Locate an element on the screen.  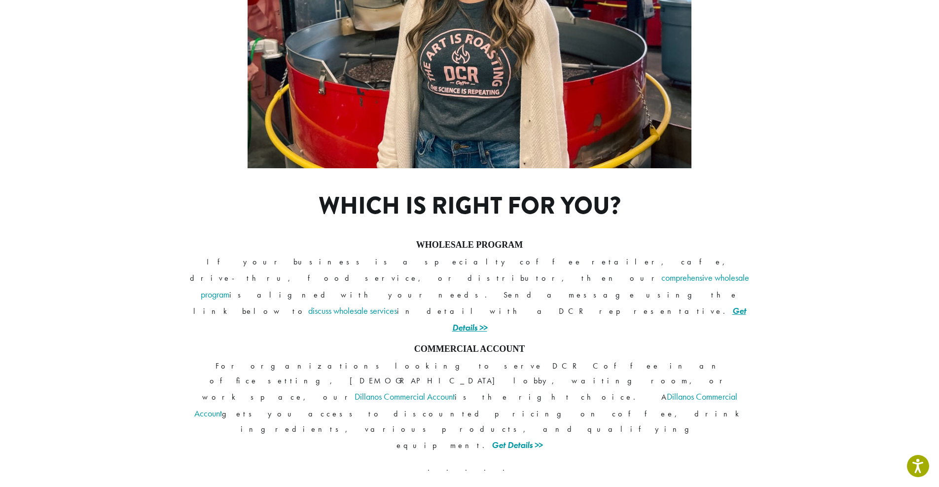
h4: WHOLESALE PROGRAM is located at coordinates (469, 245).